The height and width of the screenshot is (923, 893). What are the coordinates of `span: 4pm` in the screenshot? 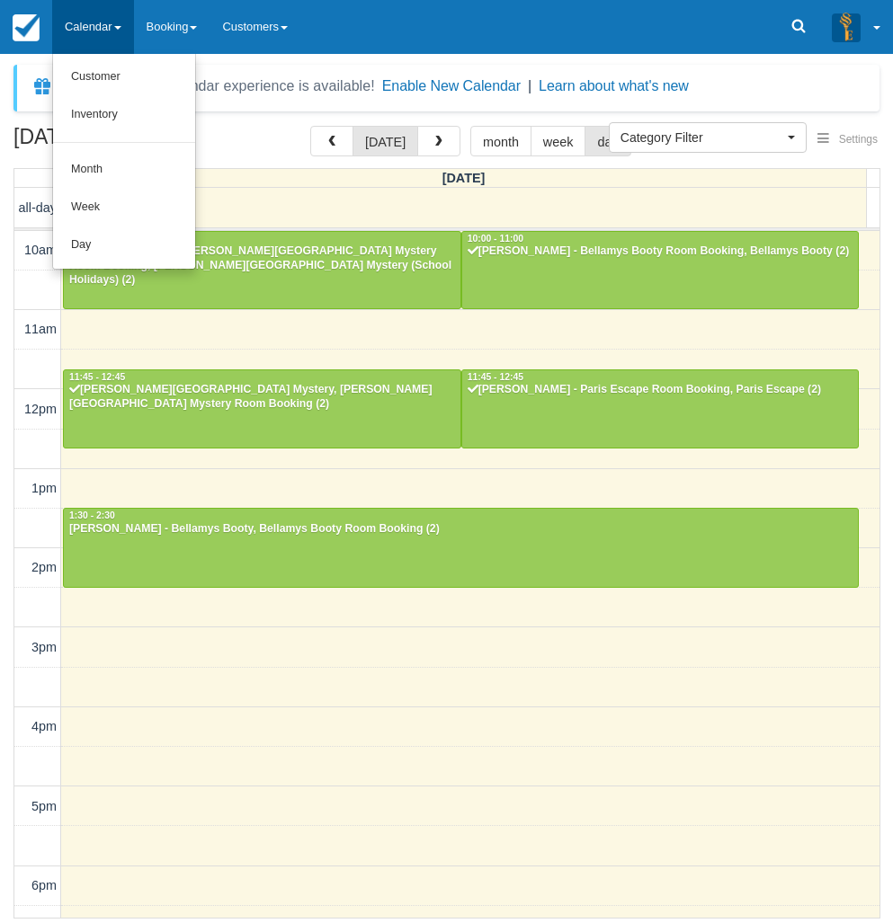 It's located at (44, 726).